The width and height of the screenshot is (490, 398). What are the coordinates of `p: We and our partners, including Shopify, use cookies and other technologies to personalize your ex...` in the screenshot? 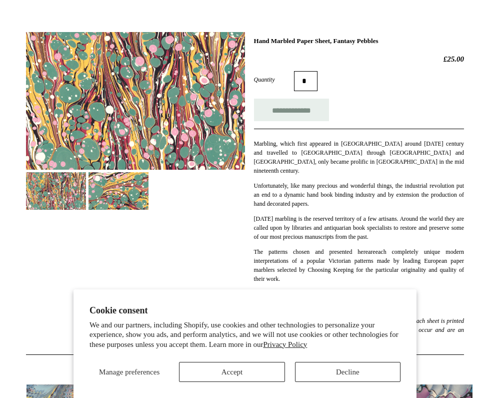 It's located at (245, 335).